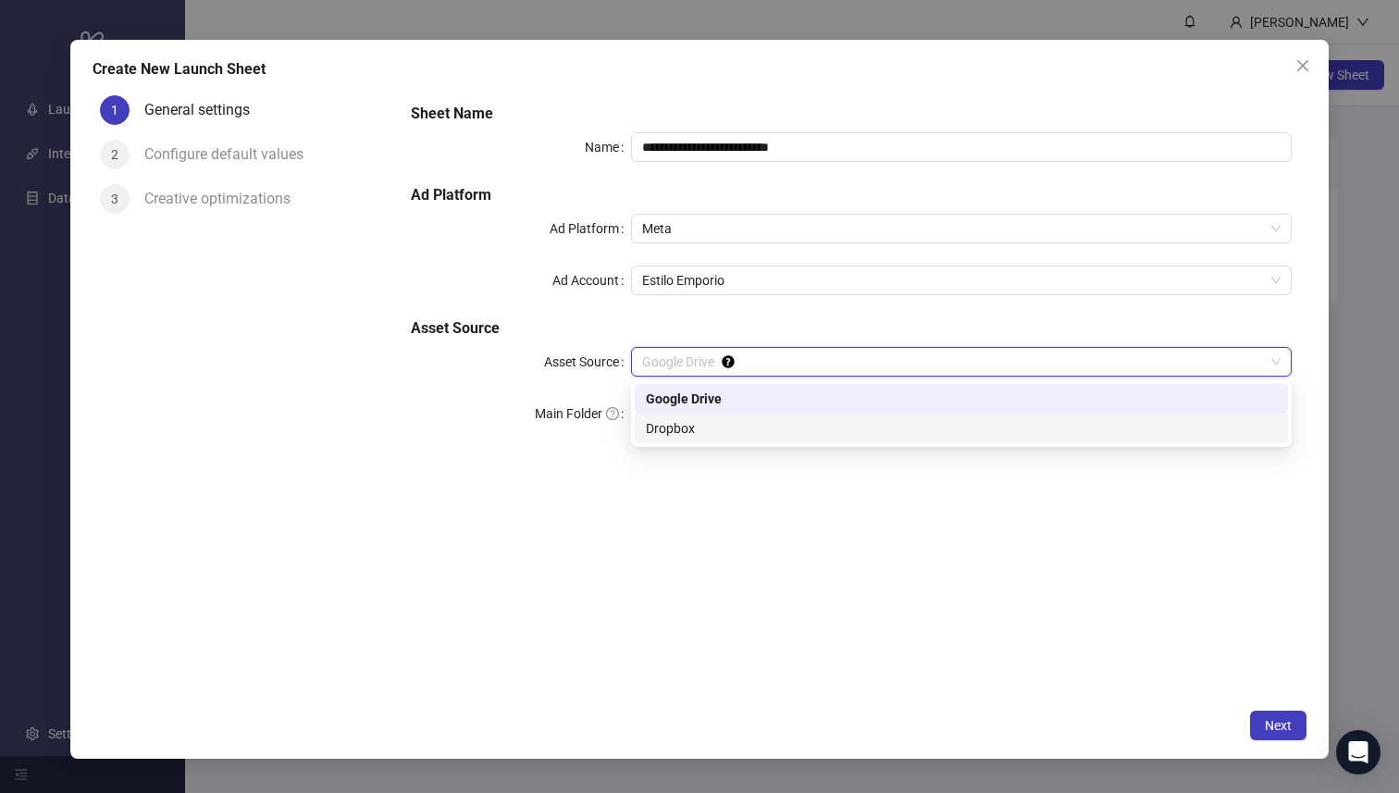  Describe the element at coordinates (583, 414) in the screenshot. I see `label: Main Folder` at that location.